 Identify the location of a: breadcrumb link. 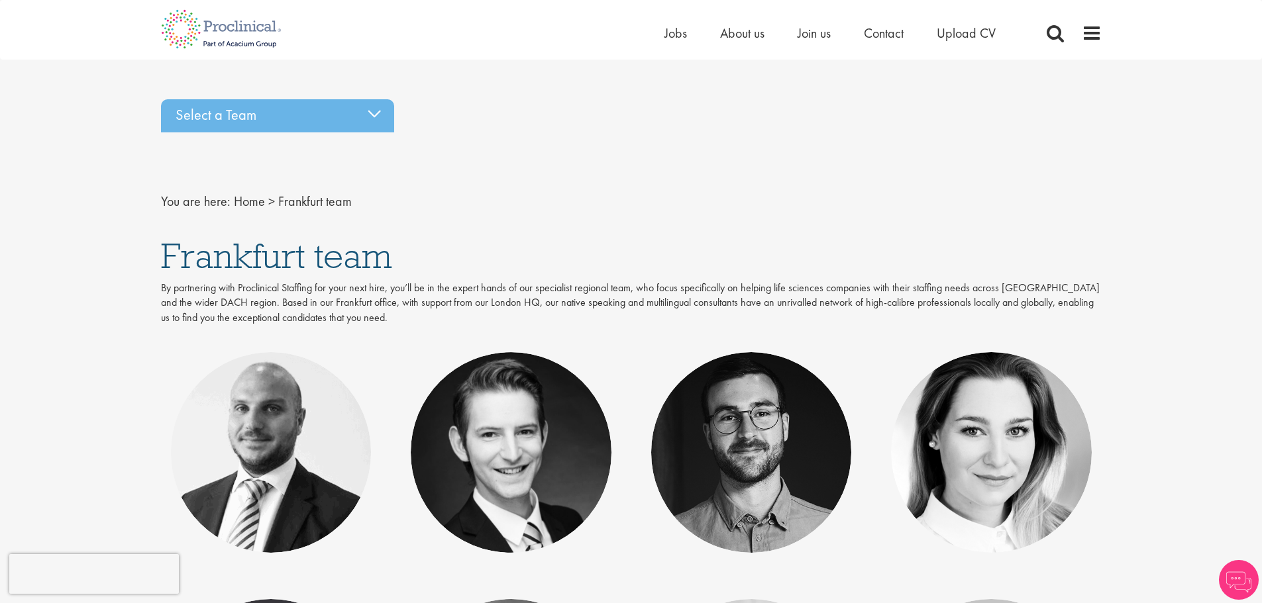
(249, 201).